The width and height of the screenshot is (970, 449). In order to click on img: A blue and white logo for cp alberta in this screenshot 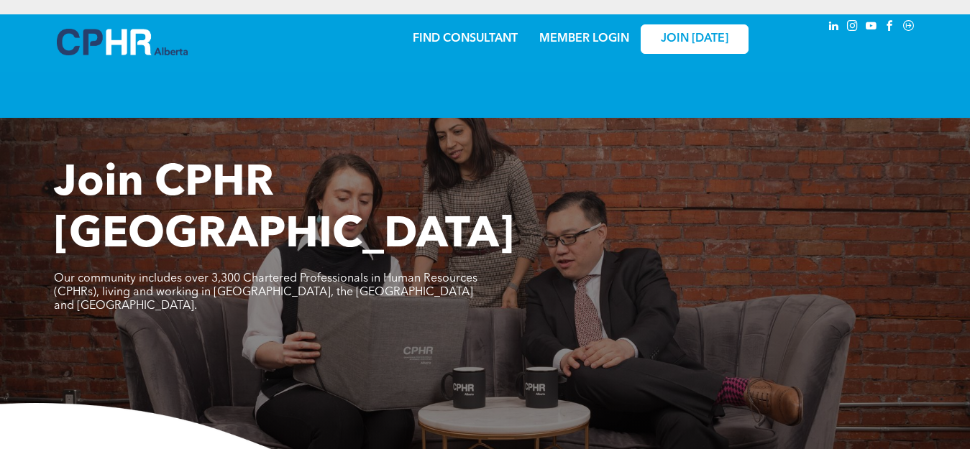, I will do `click(122, 42)`.